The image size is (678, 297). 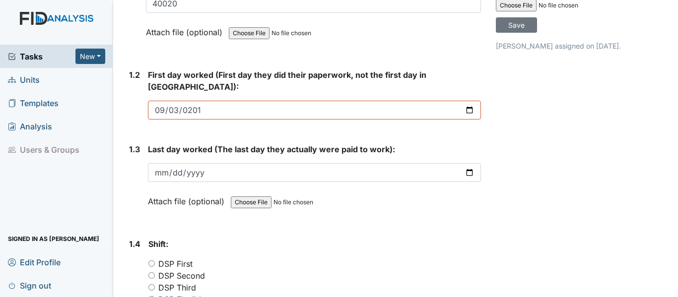 What do you see at coordinates (182, 276) in the screenshot?
I see `label: DSP Second` at bounding box center [182, 276].